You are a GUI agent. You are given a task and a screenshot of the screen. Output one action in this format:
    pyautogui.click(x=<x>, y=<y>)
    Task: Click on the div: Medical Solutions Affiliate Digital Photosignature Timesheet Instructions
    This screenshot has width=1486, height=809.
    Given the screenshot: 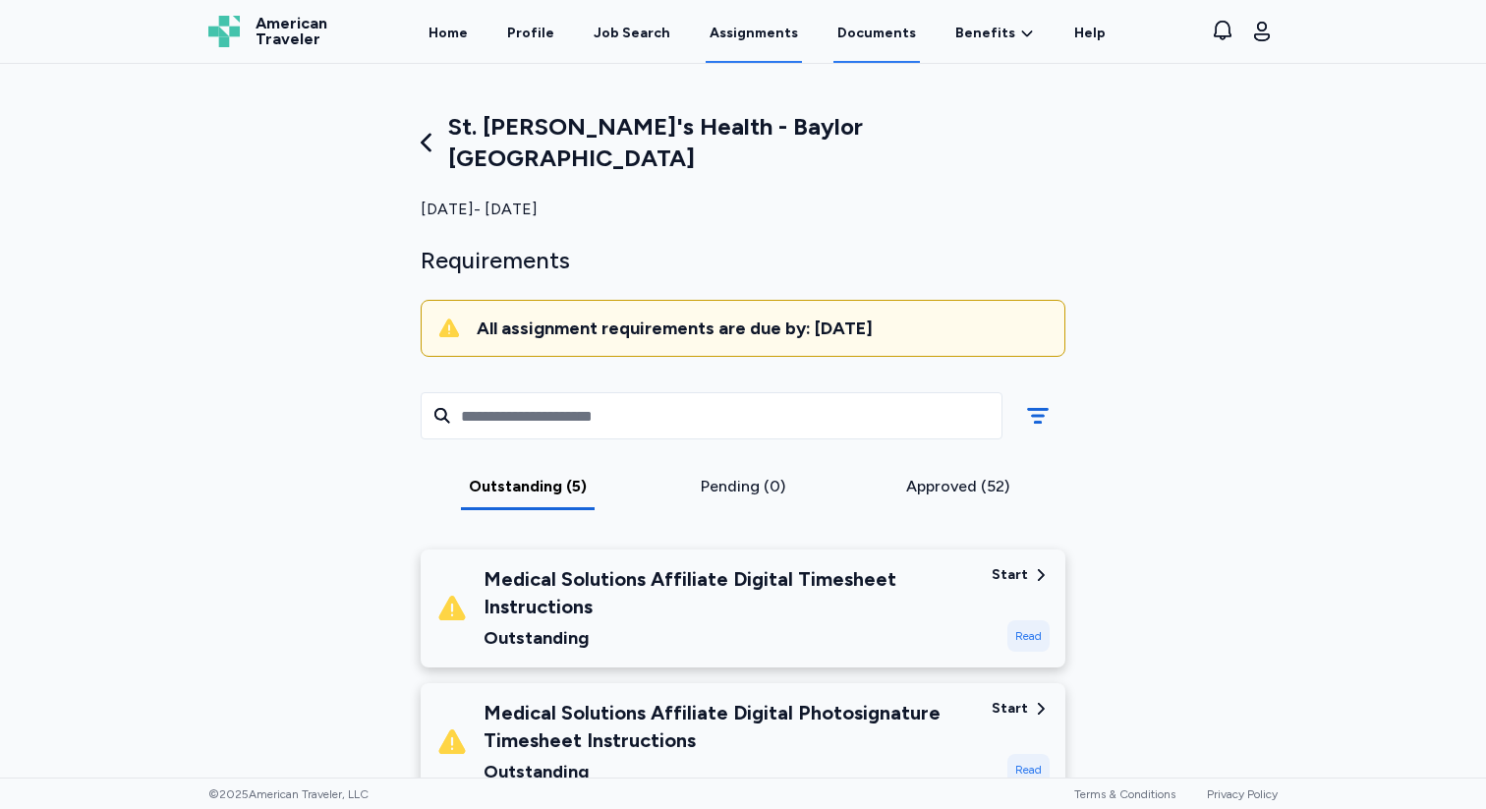 What is the action you would take?
    pyautogui.click(x=729, y=726)
    